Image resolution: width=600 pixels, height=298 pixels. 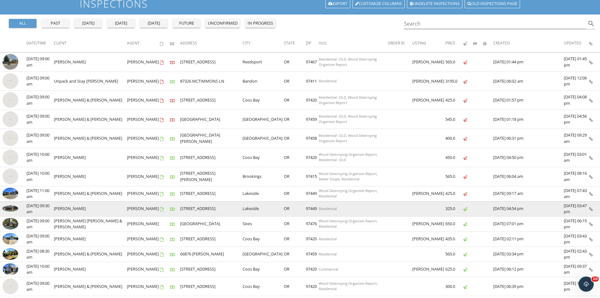 What do you see at coordinates (429, 43) in the screenshot?
I see `th: Listing: Not sorted.` at bounding box center [429, 43].